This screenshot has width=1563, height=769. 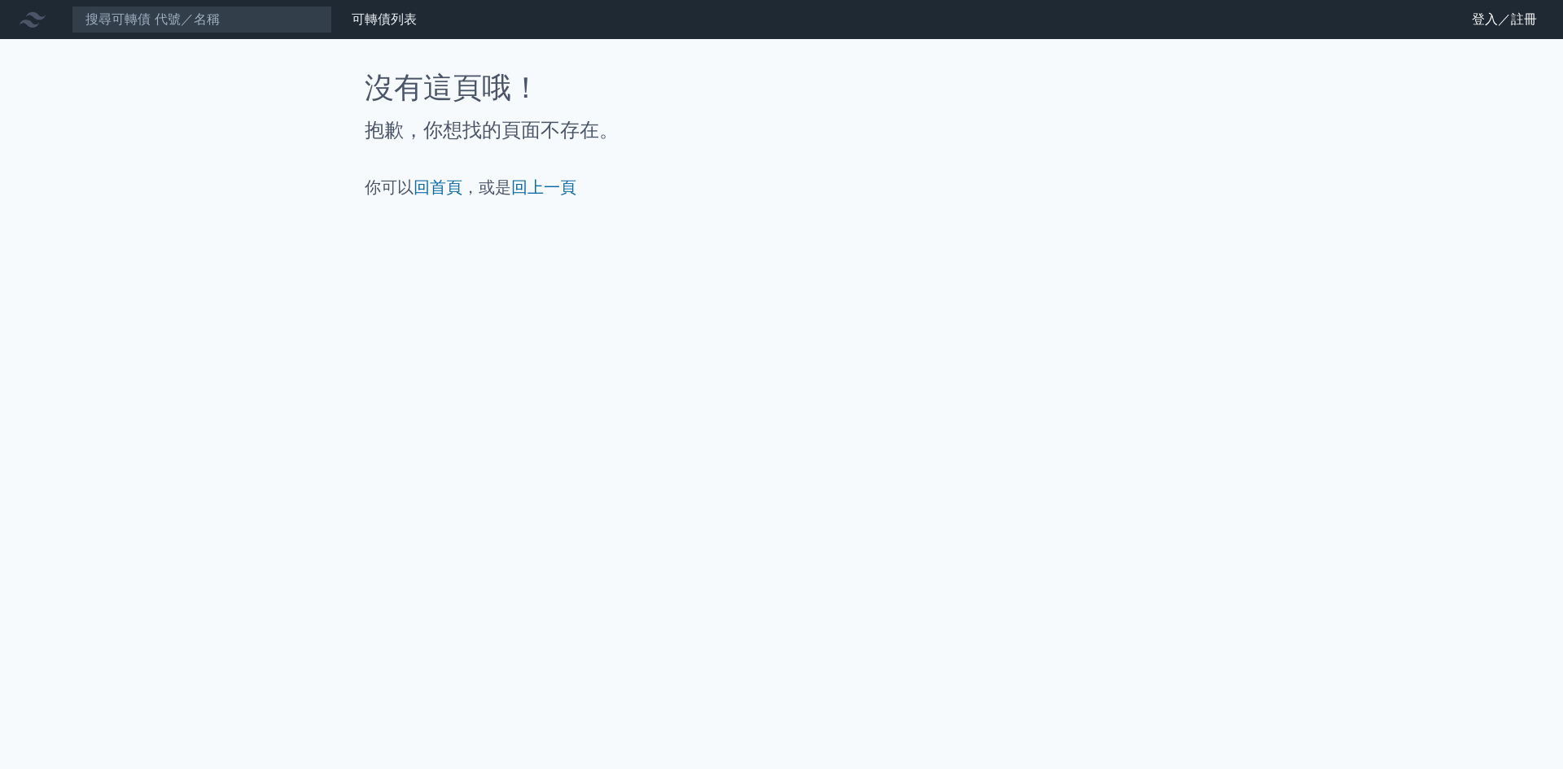 I want to click on a: 回首頁, so click(x=438, y=187).